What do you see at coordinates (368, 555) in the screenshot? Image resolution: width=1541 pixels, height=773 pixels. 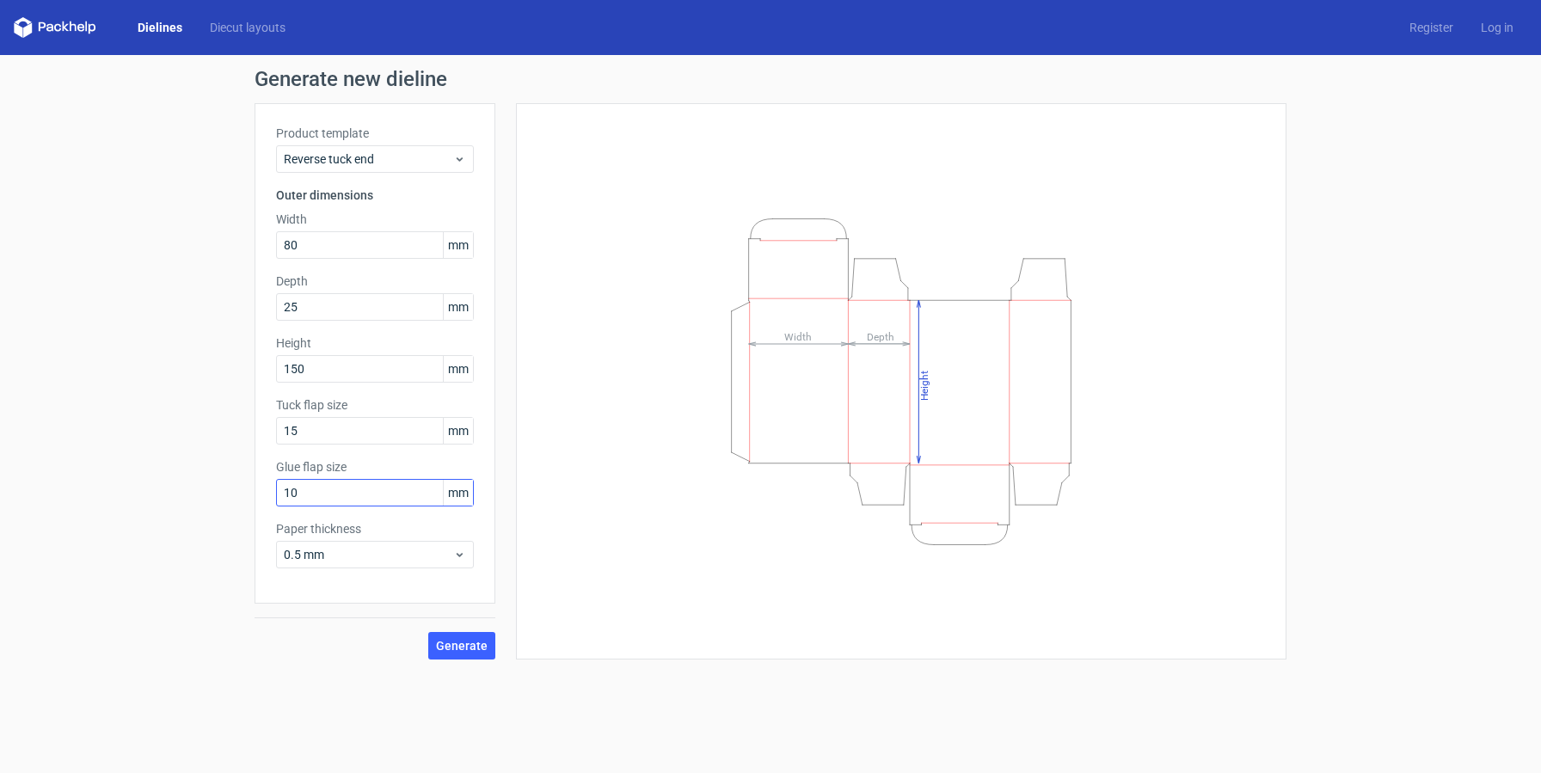 I see `span: 0.5 mm` at bounding box center [368, 555].